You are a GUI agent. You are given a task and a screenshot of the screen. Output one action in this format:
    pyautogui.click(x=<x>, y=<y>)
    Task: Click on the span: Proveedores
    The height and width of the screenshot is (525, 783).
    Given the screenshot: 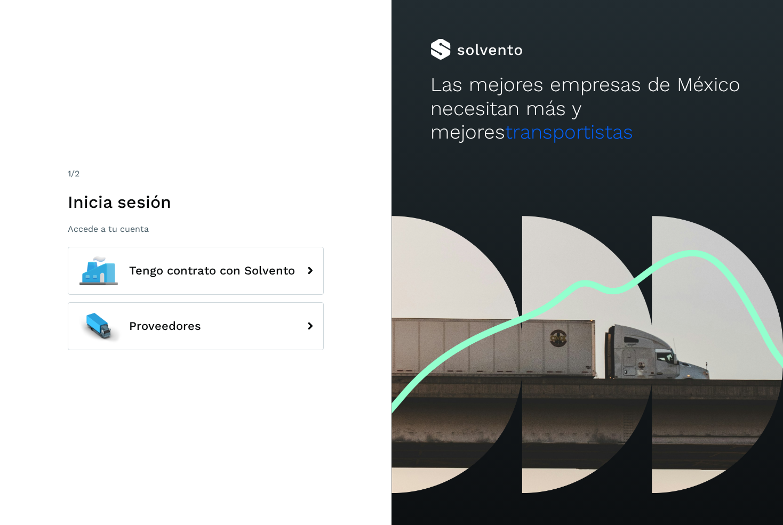 What is the action you would take?
    pyautogui.click(x=165, y=326)
    